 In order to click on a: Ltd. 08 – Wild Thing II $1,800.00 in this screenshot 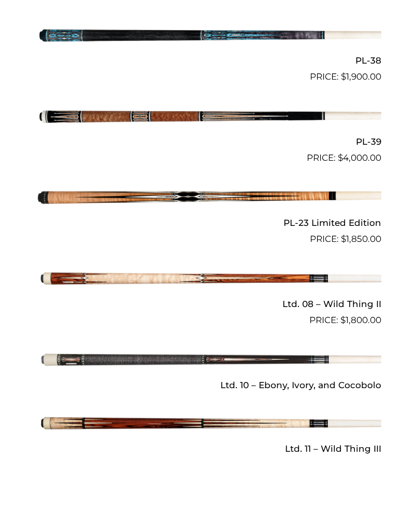, I will do `click(209, 289)`.